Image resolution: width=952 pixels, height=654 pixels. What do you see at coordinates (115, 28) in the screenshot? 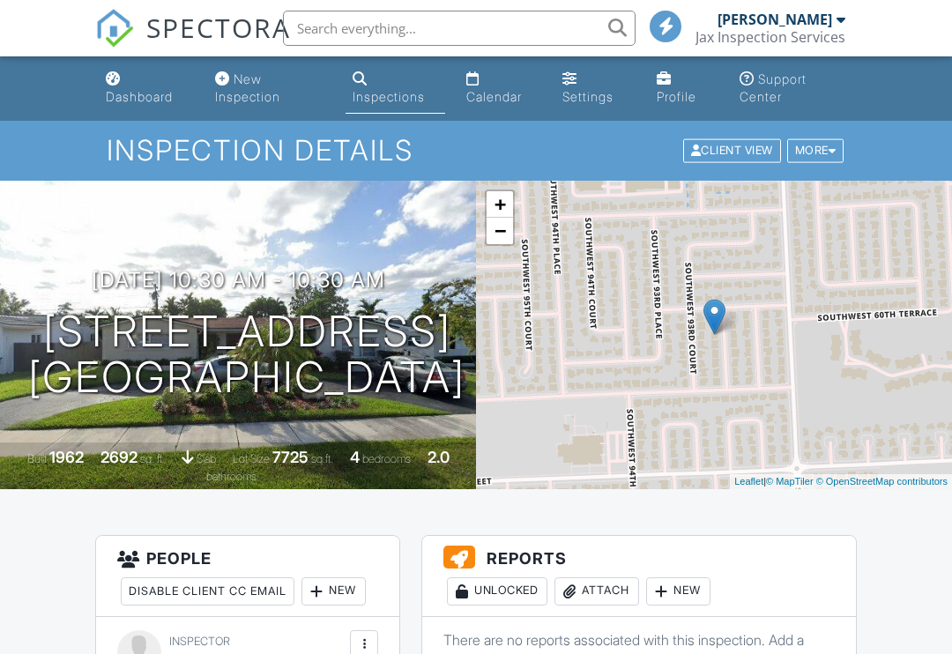
I see `img: The Best Home Inspection Software - Spectora` at bounding box center [115, 28].